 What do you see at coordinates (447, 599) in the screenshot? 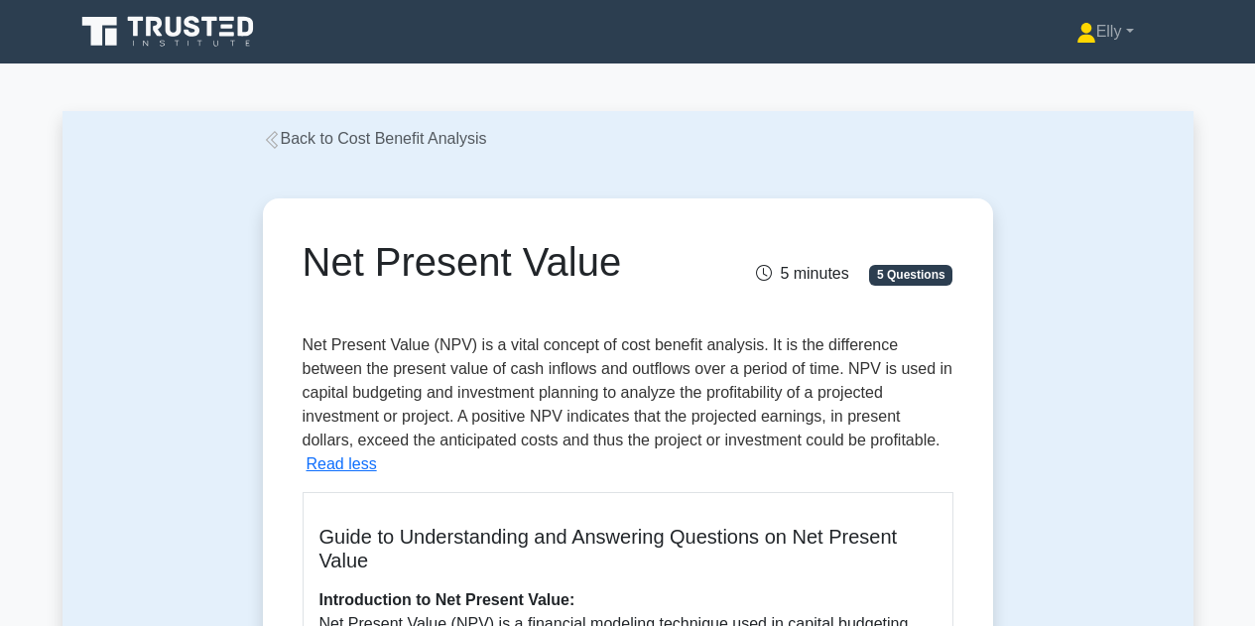
I see `b: Introduction to Net Present Value:` at bounding box center [447, 599].